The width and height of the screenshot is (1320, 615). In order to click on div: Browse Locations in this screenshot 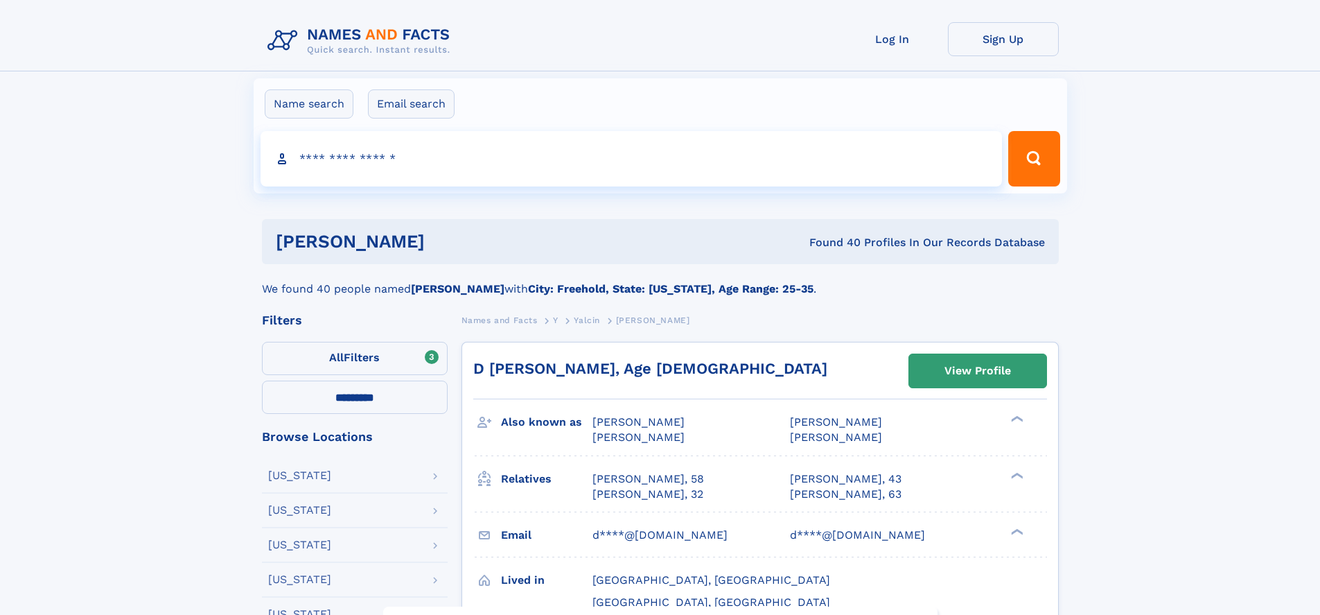, I will do `click(355, 437)`.